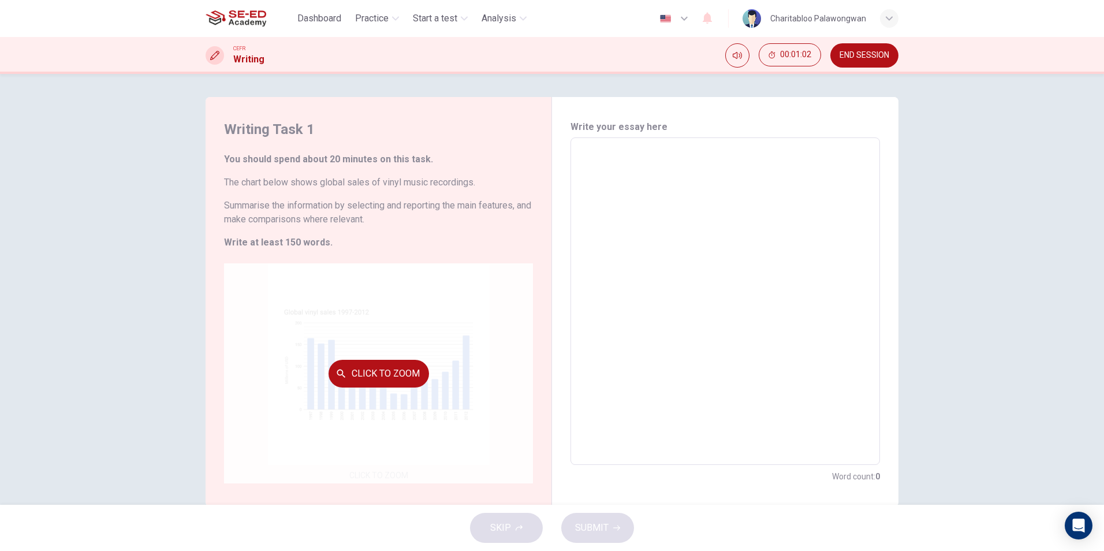 The width and height of the screenshot is (1104, 551). Describe the element at coordinates (877, 476) in the screenshot. I see `strong: 0` at that location.